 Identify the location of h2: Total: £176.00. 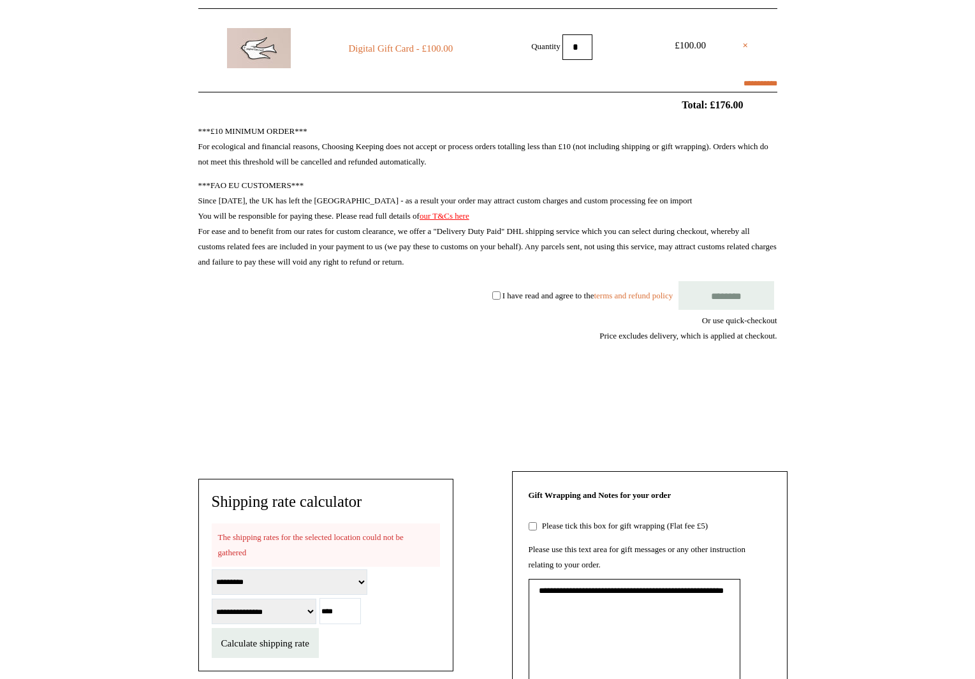
(488, 105).